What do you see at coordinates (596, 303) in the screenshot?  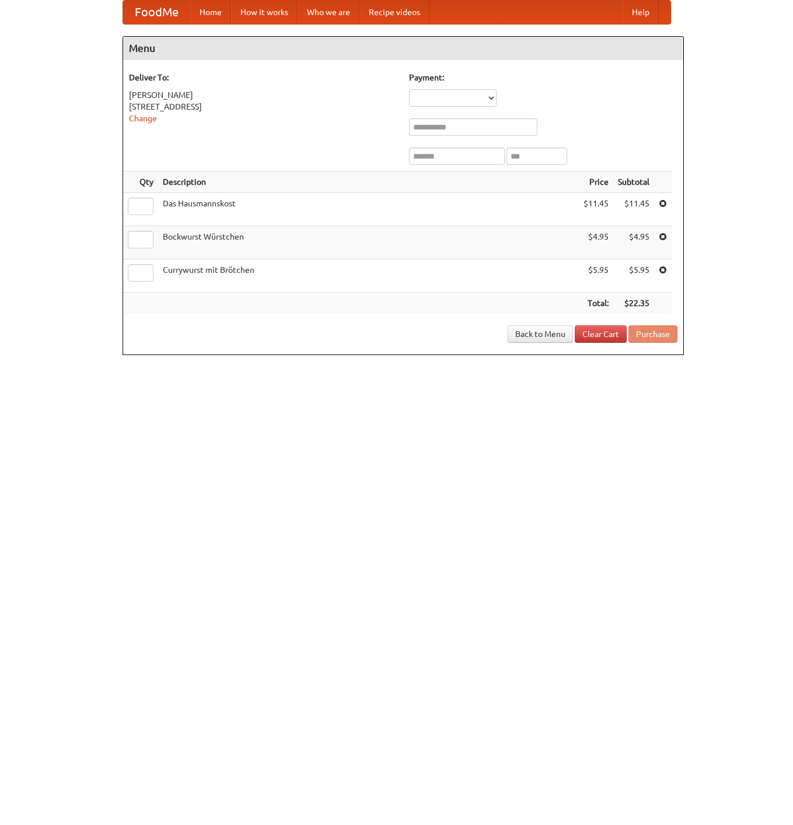 I see `th: Total:` at bounding box center [596, 303].